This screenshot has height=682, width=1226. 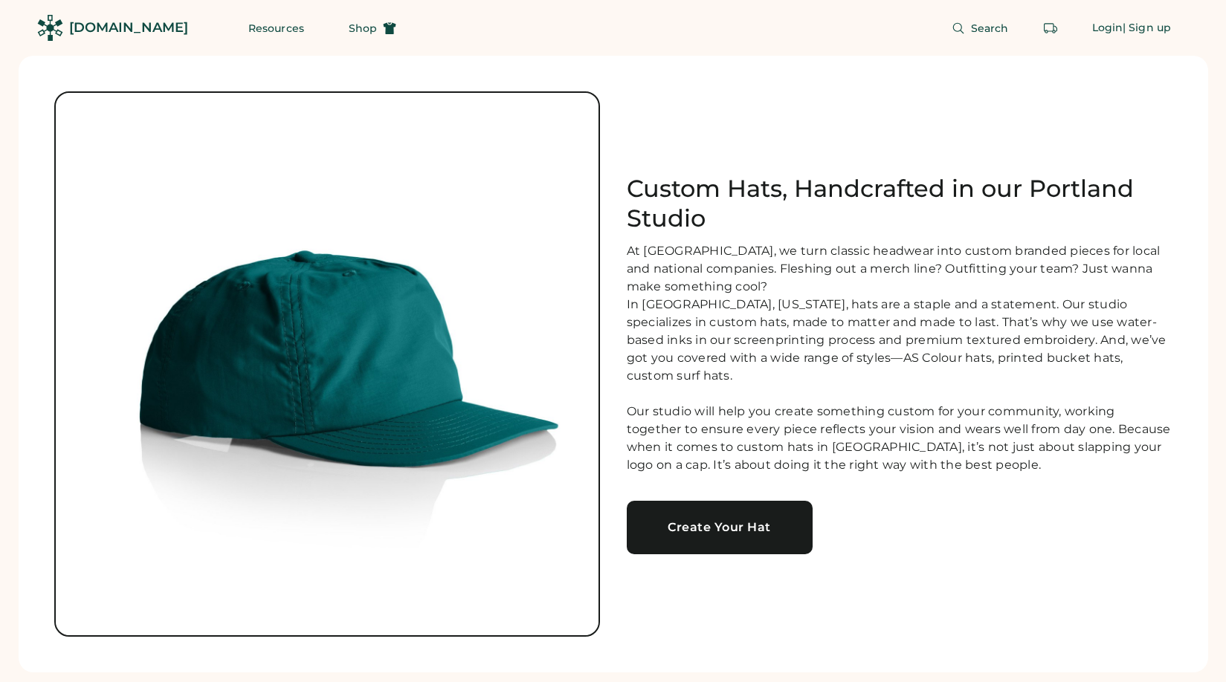 What do you see at coordinates (276, 28) in the screenshot?
I see `button: Resources` at bounding box center [276, 28].